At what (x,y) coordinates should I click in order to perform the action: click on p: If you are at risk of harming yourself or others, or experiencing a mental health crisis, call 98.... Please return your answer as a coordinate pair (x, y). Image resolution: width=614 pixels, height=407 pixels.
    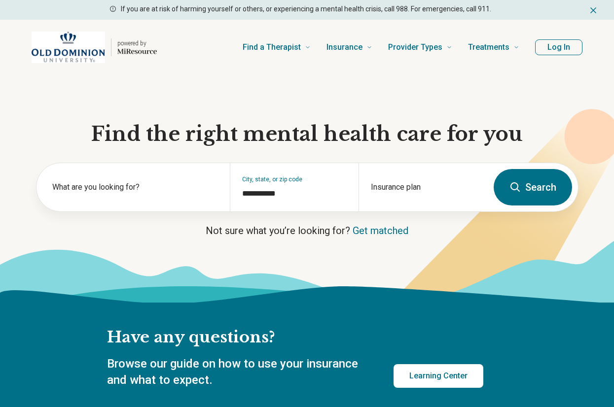
    Looking at the image, I should click on (306, 9).